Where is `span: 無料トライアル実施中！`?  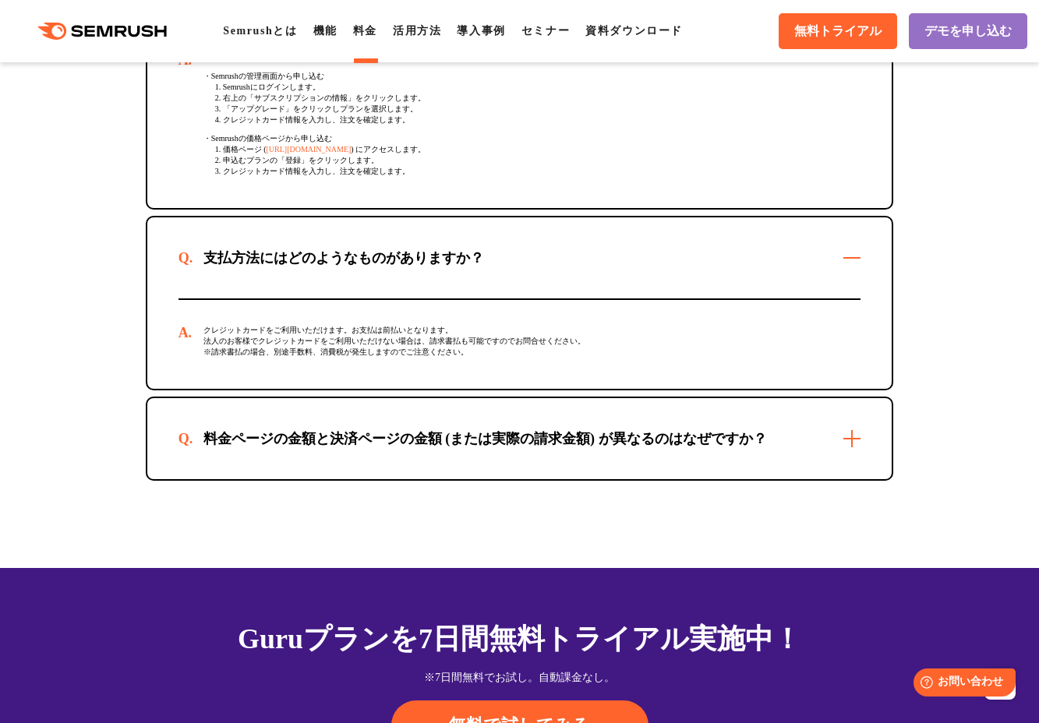
span: 無料トライアル実施中！ is located at coordinates (645, 639).